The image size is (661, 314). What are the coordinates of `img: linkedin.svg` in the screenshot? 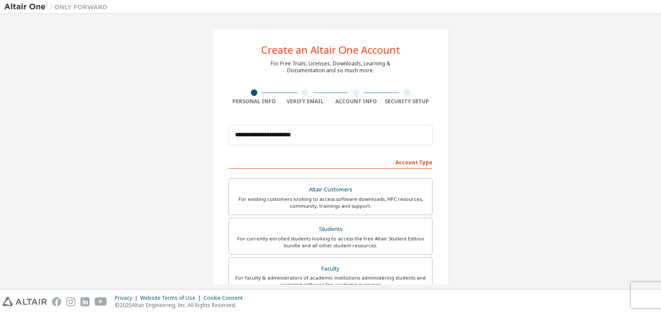 It's located at (85, 302).